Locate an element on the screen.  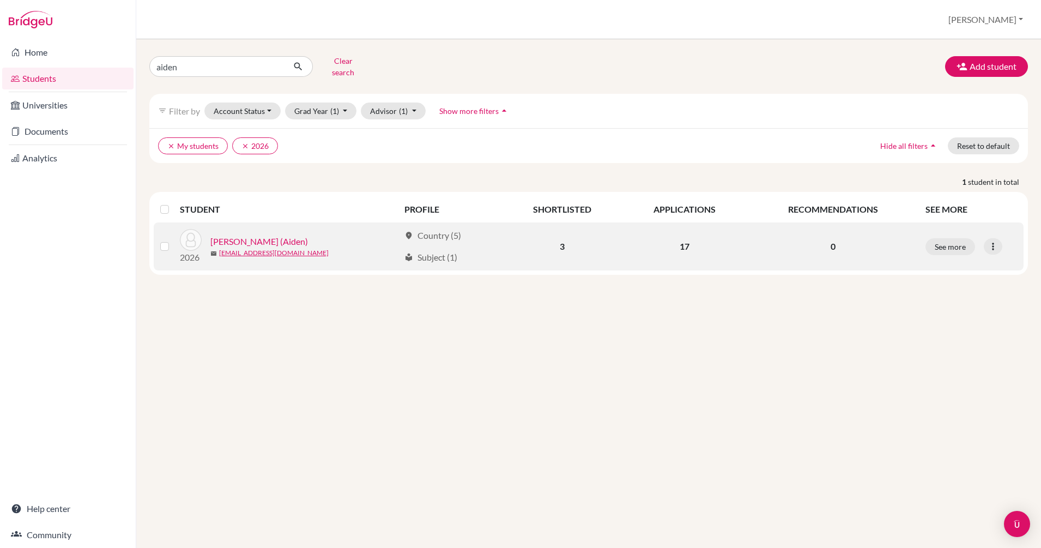
button: Add student is located at coordinates (986, 66).